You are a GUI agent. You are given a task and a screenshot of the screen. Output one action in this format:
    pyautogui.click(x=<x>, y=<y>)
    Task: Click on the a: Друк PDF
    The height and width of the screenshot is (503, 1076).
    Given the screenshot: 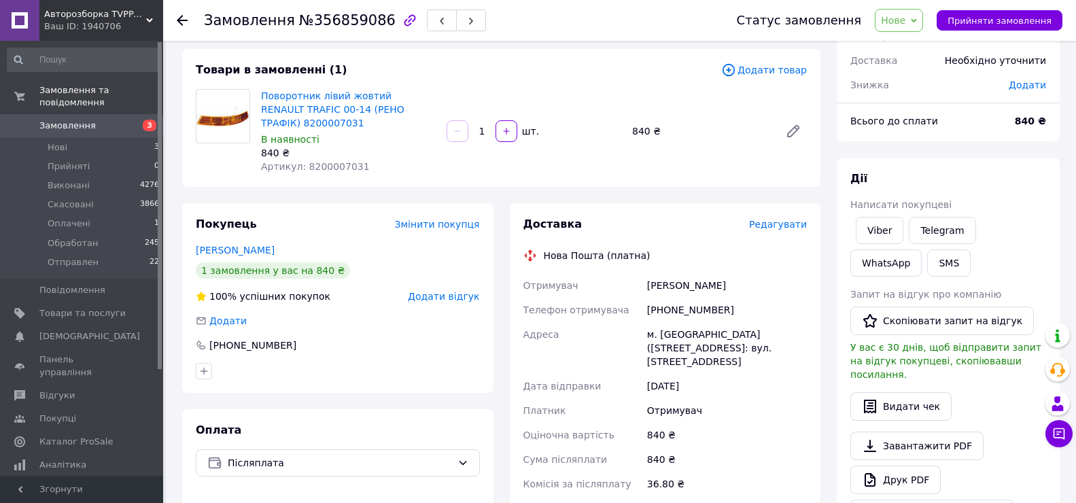 What is the action you would take?
    pyautogui.click(x=895, y=480)
    